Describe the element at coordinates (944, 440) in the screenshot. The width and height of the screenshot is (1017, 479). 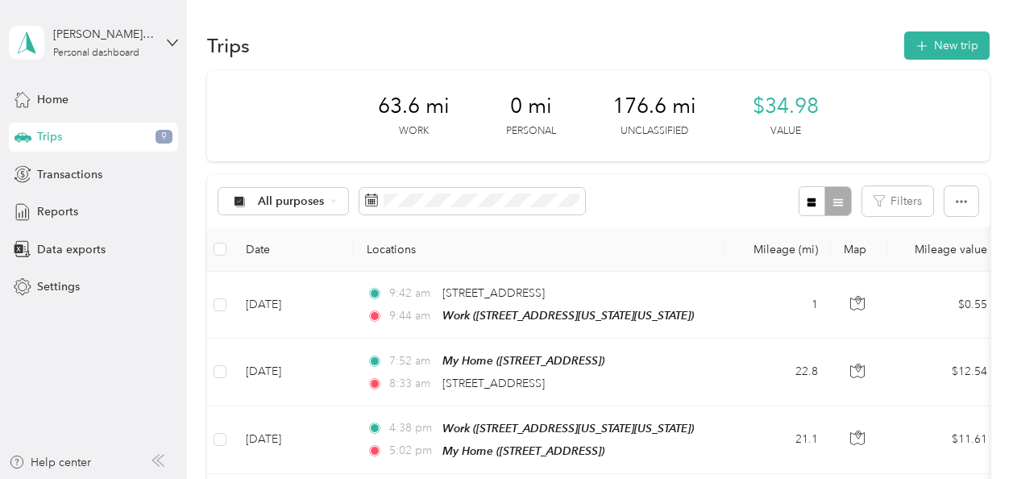
I see `td: $11.61` at that location.